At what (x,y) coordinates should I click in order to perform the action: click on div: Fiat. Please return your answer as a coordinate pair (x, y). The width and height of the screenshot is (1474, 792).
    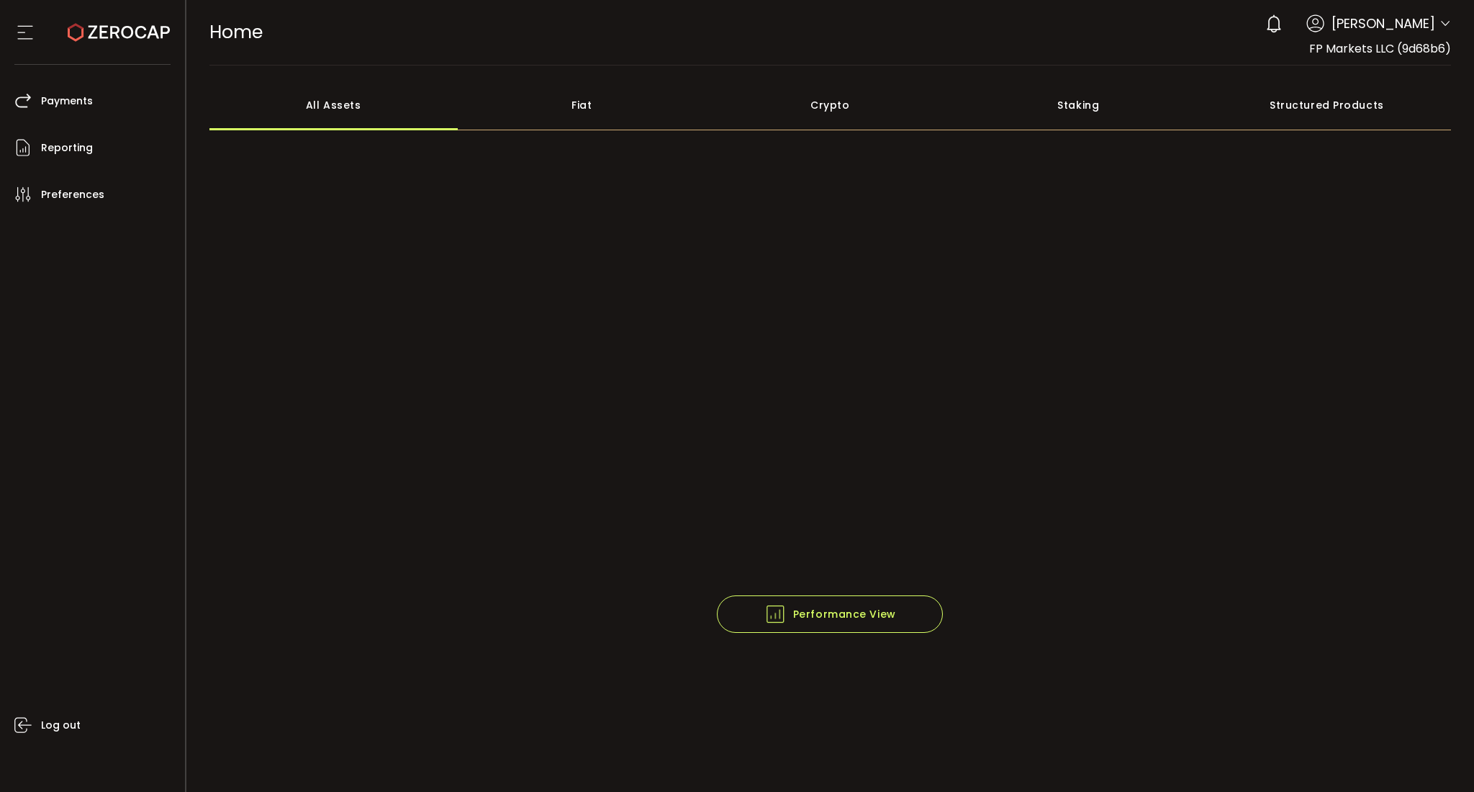
    Looking at the image, I should click on (582, 105).